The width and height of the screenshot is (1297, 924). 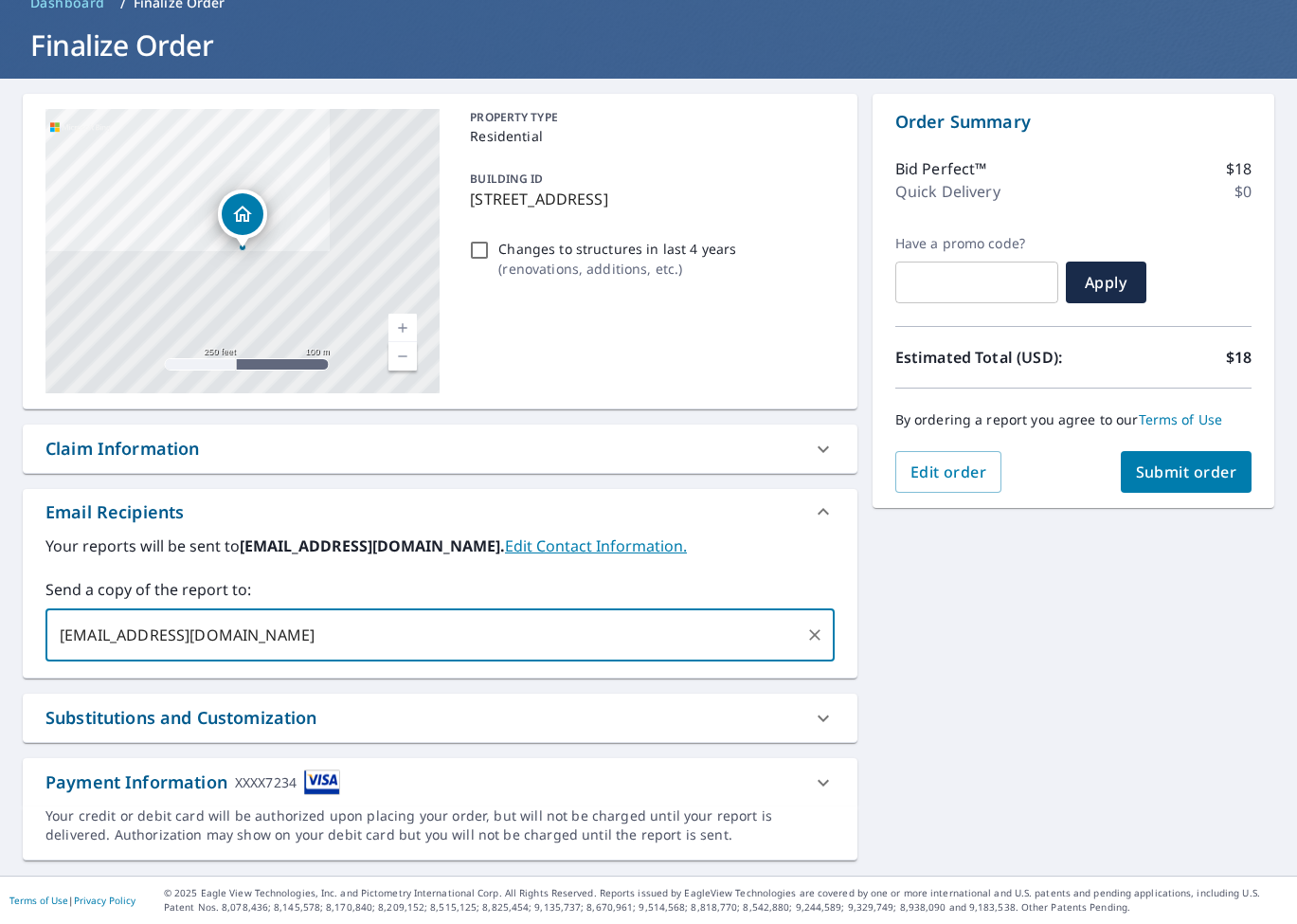 What do you see at coordinates (941, 168) in the screenshot?
I see `p: Bid Perfect™` at bounding box center [941, 168].